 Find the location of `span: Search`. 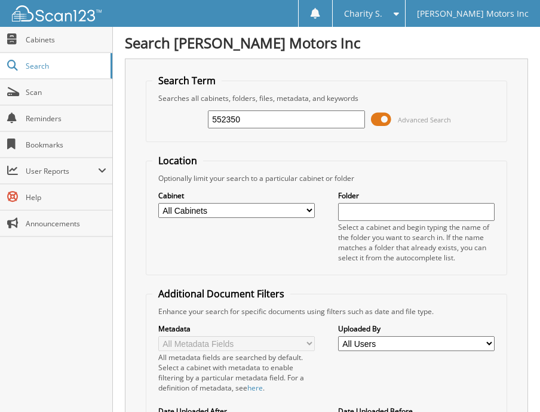

span: Search is located at coordinates (65, 66).